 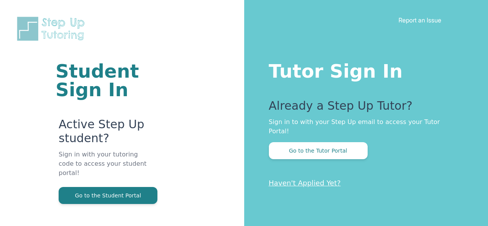 What do you see at coordinates (105, 134) in the screenshot?
I see `p: Active Step Up student?` at bounding box center [105, 134].